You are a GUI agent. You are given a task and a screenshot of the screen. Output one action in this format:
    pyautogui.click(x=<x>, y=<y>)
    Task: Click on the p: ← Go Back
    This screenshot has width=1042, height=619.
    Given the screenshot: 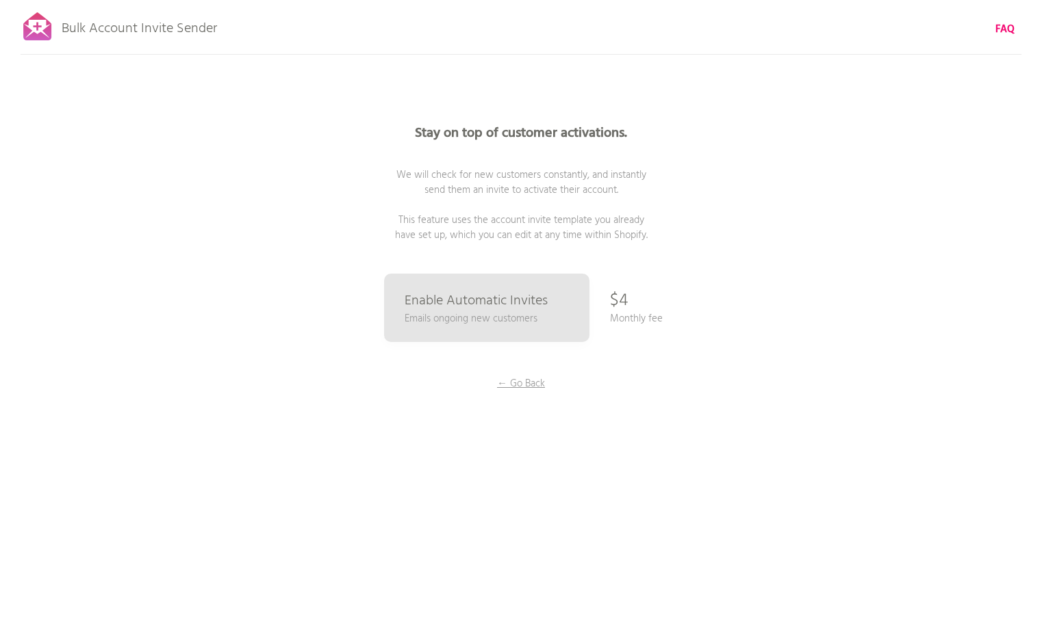 What is the action you would take?
    pyautogui.click(x=521, y=384)
    